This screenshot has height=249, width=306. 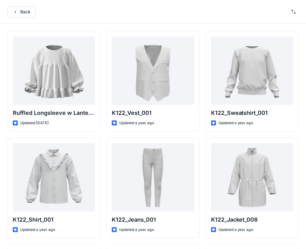 I want to click on p: K122_Jeans_001, so click(x=153, y=220).